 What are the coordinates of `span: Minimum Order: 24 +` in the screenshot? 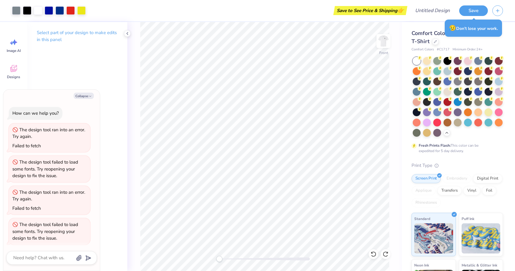 It's located at (468, 50).